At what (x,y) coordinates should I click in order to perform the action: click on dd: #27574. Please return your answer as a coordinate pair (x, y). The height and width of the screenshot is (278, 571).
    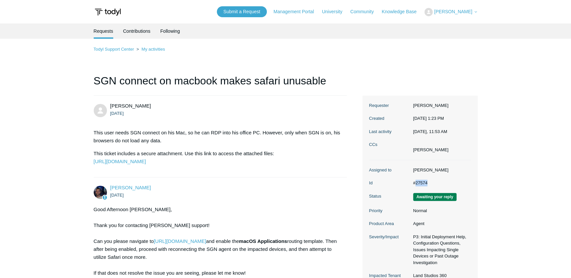
    Looking at the image, I should click on (441, 183).